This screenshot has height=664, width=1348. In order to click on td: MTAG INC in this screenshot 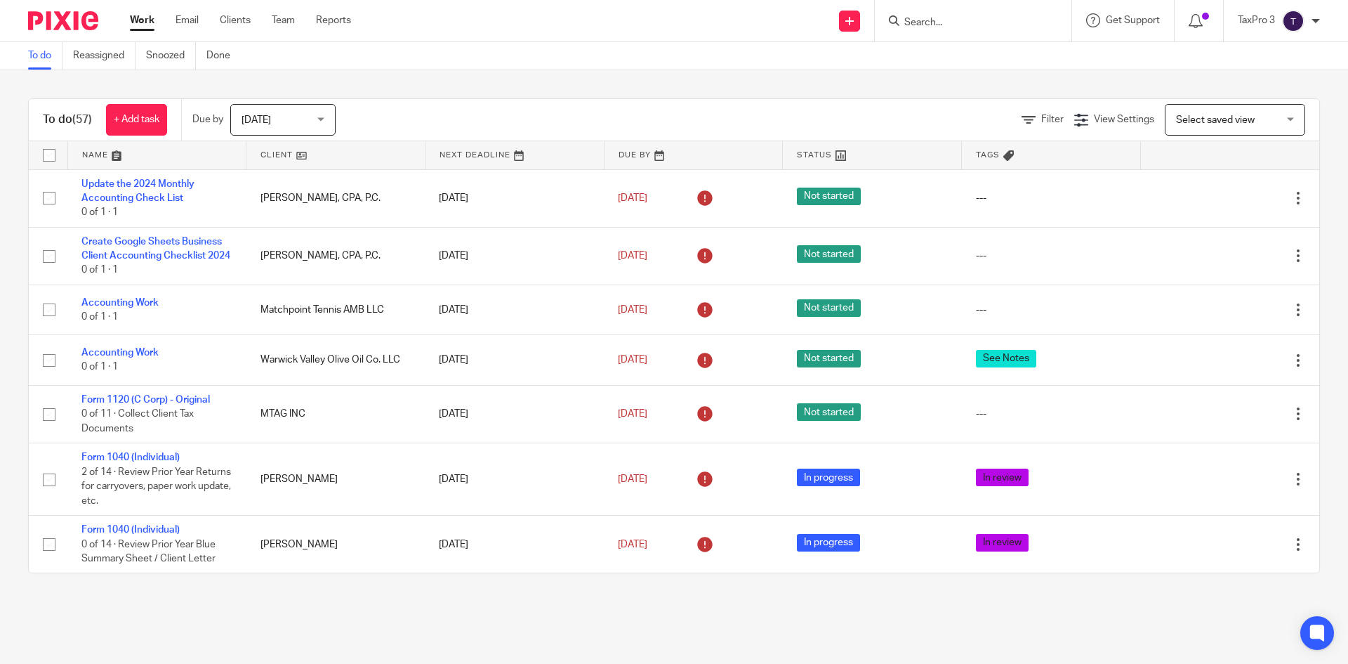, I will do `click(336, 414)`.